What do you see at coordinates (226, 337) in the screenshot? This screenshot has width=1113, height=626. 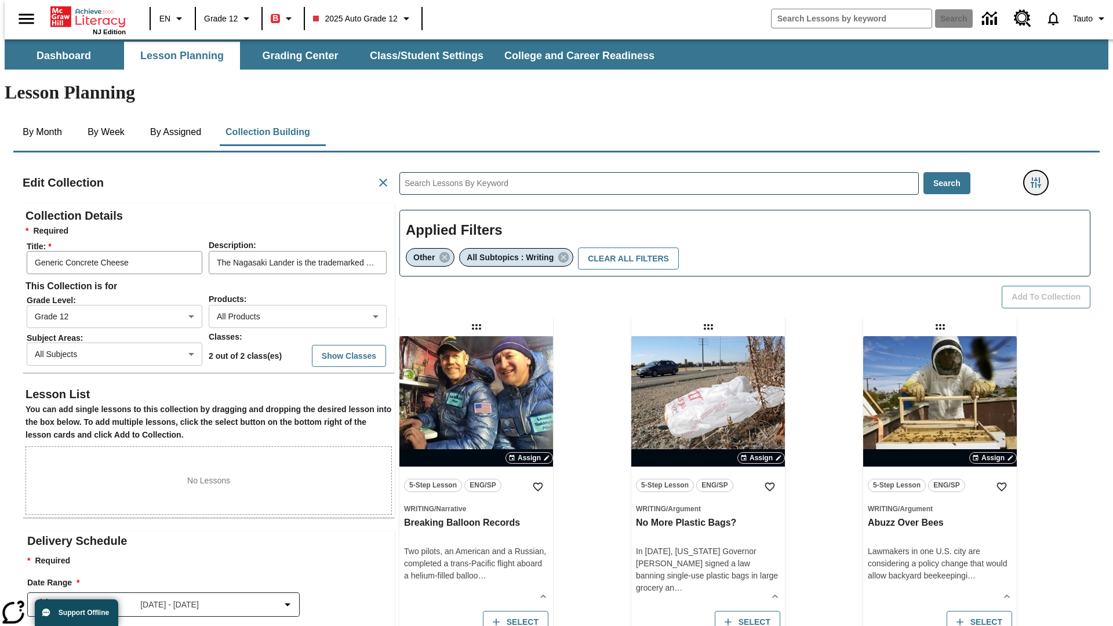 I see `span: Classes :` at bounding box center [226, 337].